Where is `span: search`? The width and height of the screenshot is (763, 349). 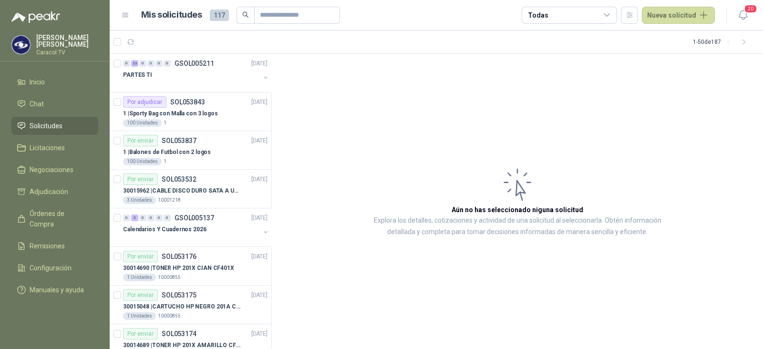
span: search is located at coordinates (246, 15).